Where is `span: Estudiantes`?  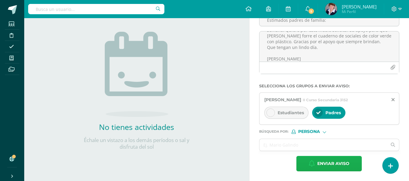 span: Estudiantes is located at coordinates (290, 113).